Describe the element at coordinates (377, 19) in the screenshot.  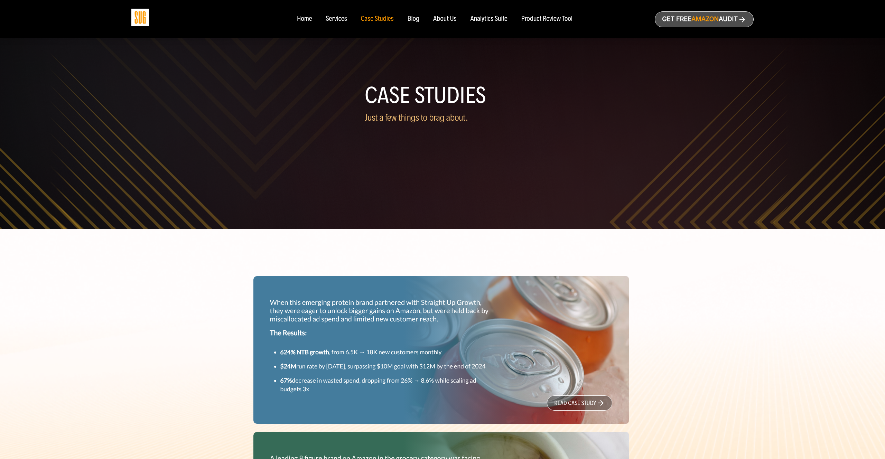
I see `a: Case Studies` at that location.